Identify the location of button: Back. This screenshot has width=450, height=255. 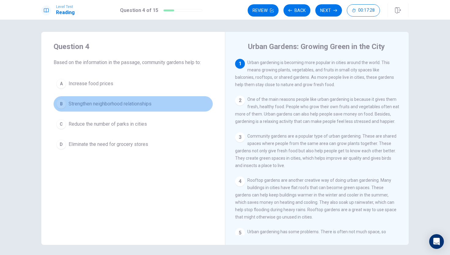
(297, 10).